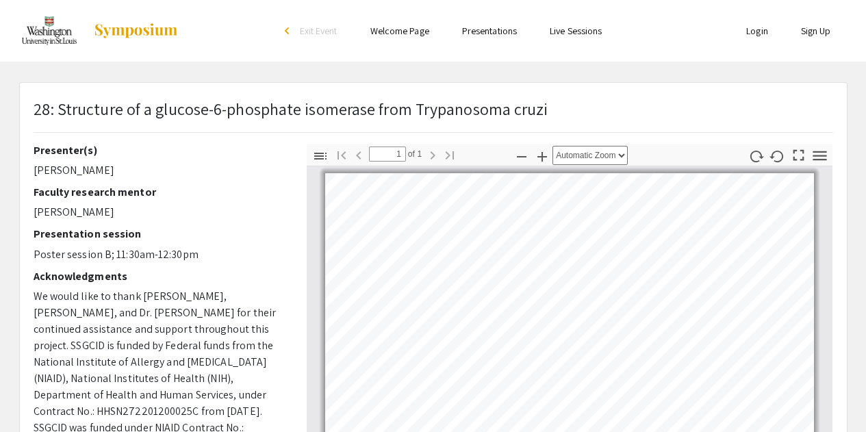 The height and width of the screenshot is (432, 866). Describe the element at coordinates (542, 155) in the screenshot. I see `button: Zoom In` at that location.